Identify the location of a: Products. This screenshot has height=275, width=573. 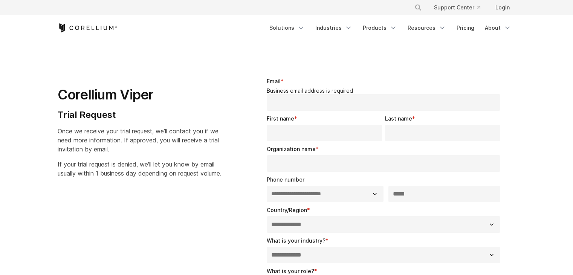
(380, 28).